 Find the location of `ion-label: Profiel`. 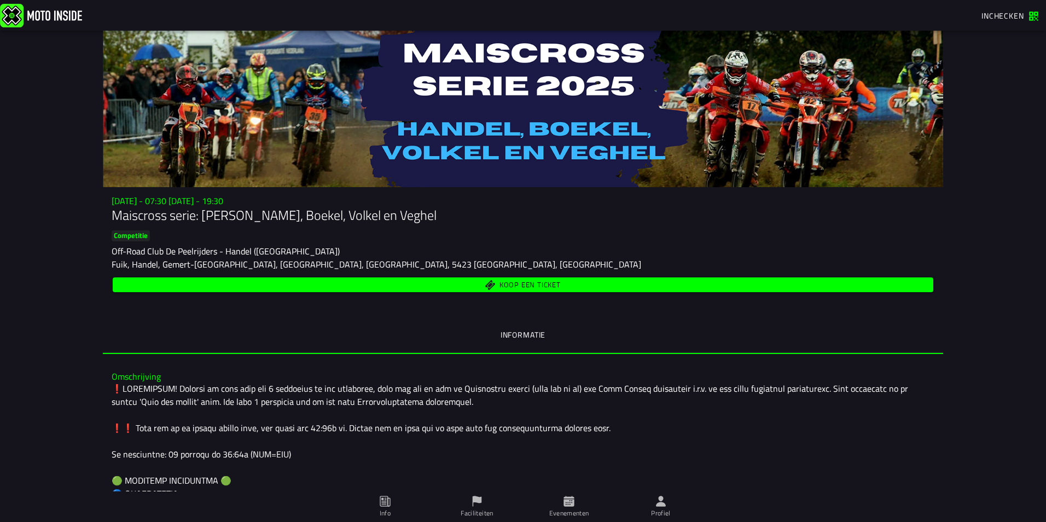

ion-label: Profiel is located at coordinates (661, 513).